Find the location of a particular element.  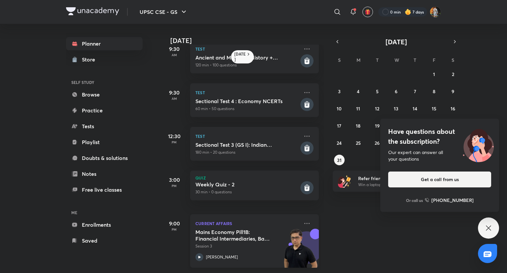

abbr: Thursday is located at coordinates (415, 60).